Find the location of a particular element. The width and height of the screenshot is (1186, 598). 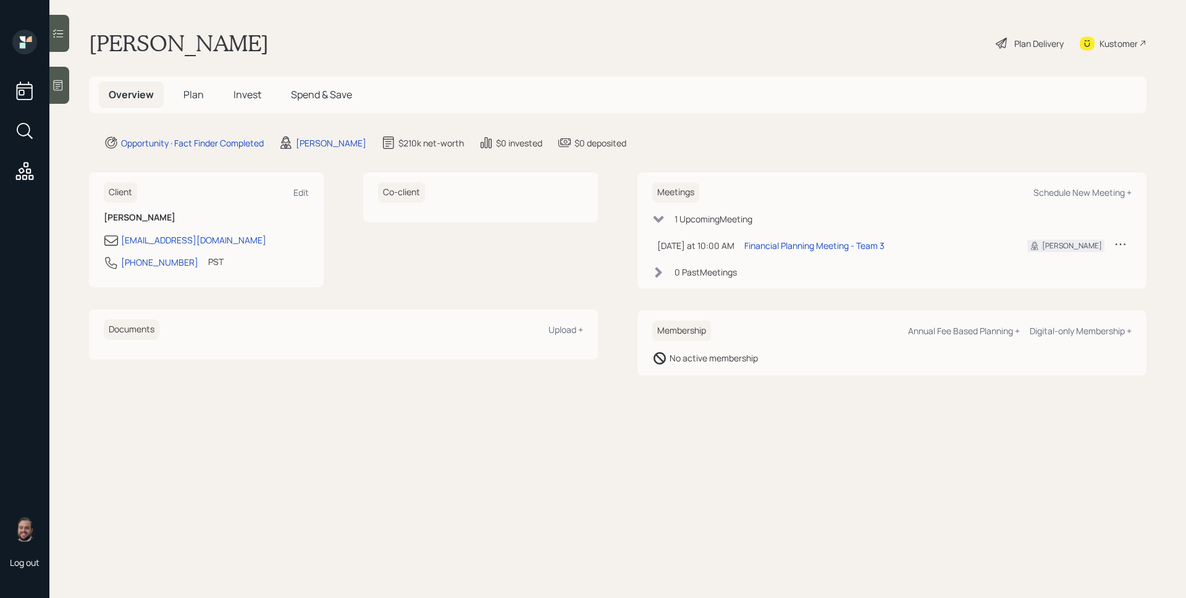

h6: Co-client is located at coordinates (402, 192).